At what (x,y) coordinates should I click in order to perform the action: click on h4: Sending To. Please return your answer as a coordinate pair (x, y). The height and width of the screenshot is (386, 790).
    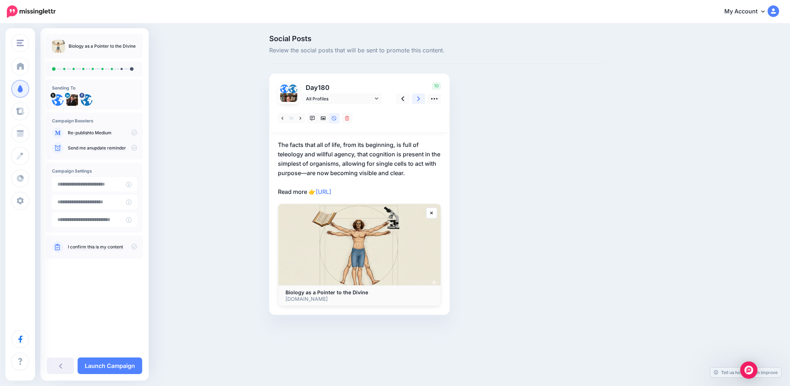
    Looking at the image, I should click on (95, 88).